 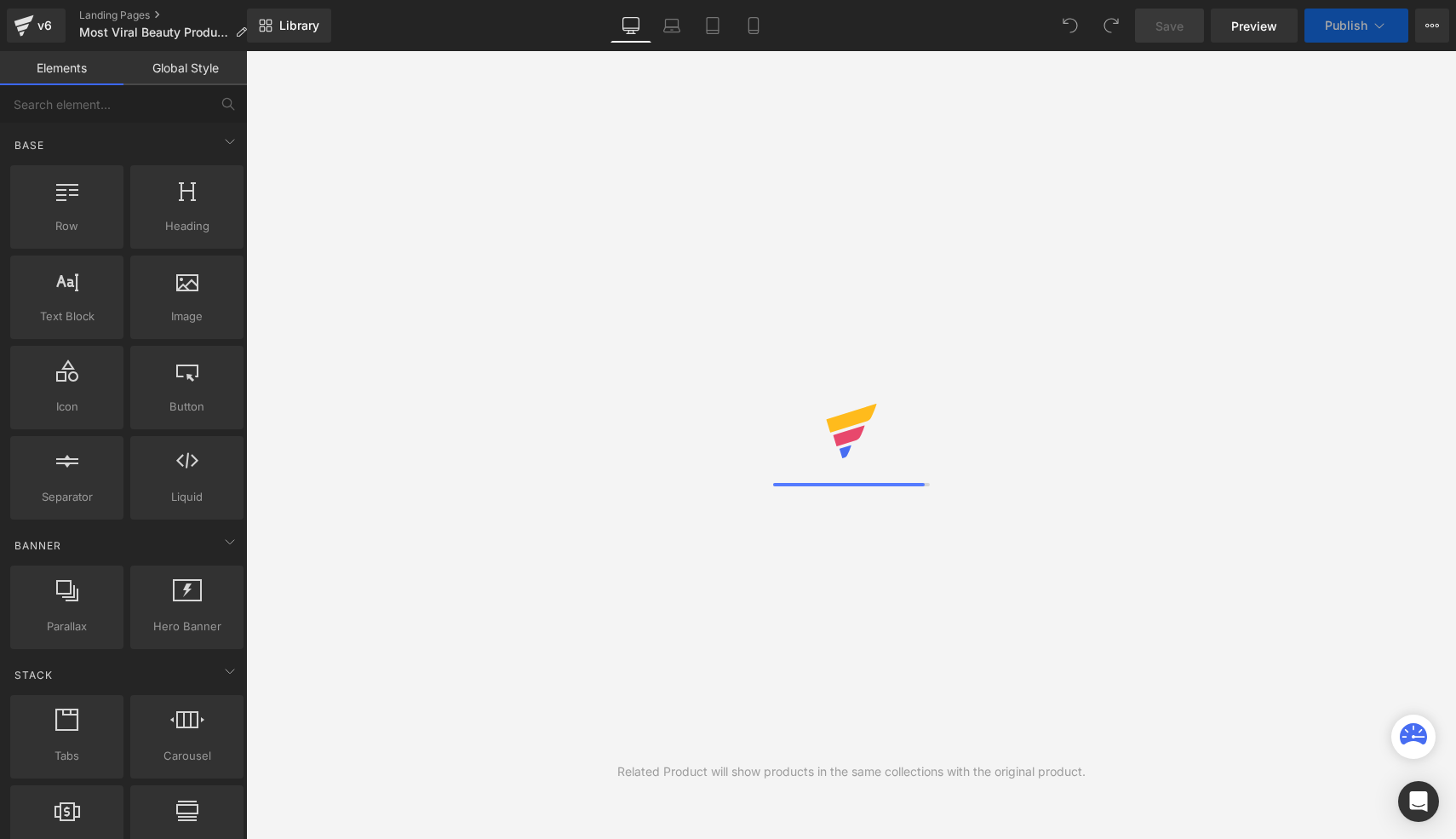 I want to click on a: Mobile, so click(x=753, y=26).